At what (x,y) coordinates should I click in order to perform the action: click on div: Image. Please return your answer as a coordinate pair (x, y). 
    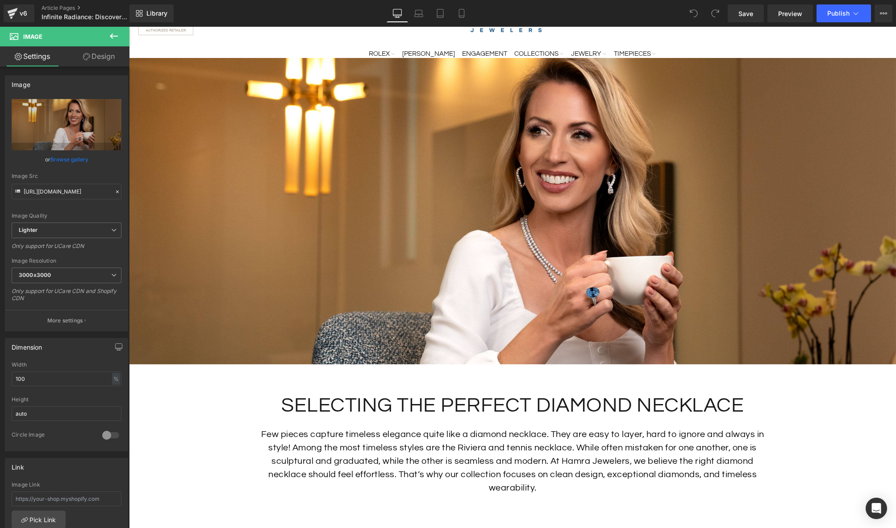
    Looking at the image, I should click on (21, 82).